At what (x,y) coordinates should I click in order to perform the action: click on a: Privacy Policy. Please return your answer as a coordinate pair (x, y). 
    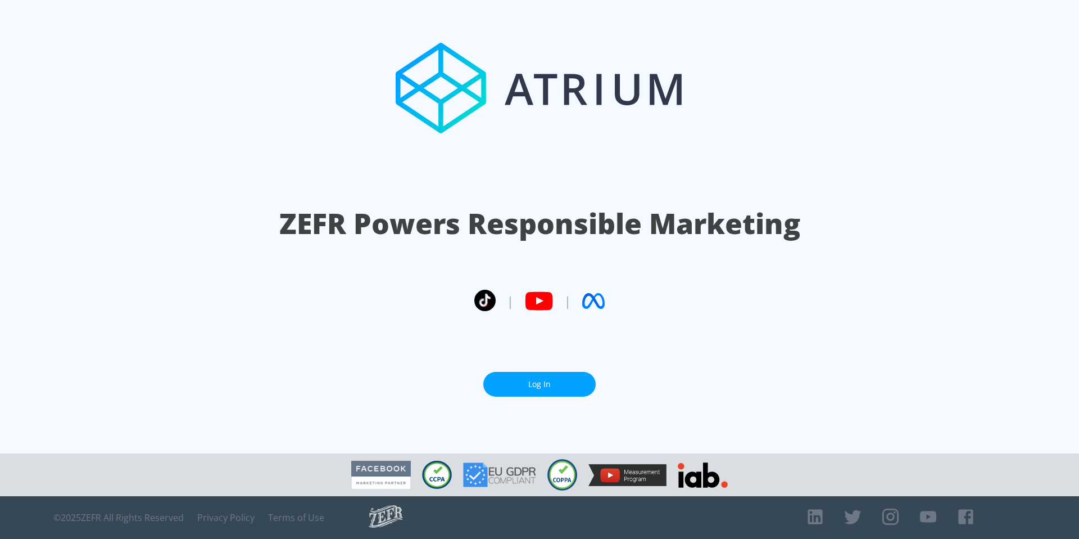
    Looking at the image, I should click on (226, 517).